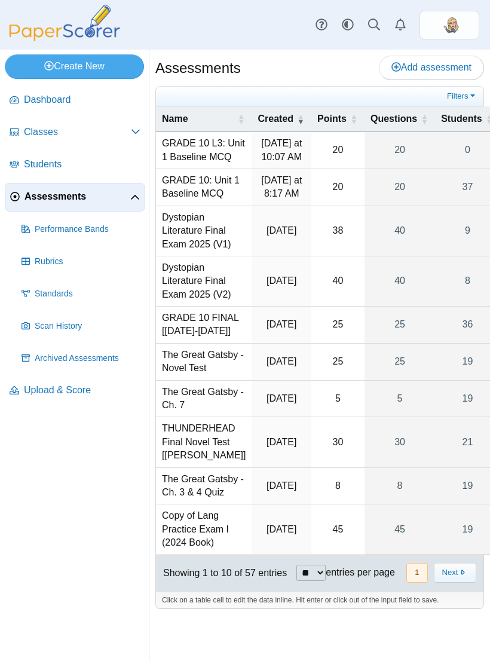 The width and height of the screenshot is (490, 661). Describe the element at coordinates (74, 66) in the screenshot. I see `a: Create New` at that location.